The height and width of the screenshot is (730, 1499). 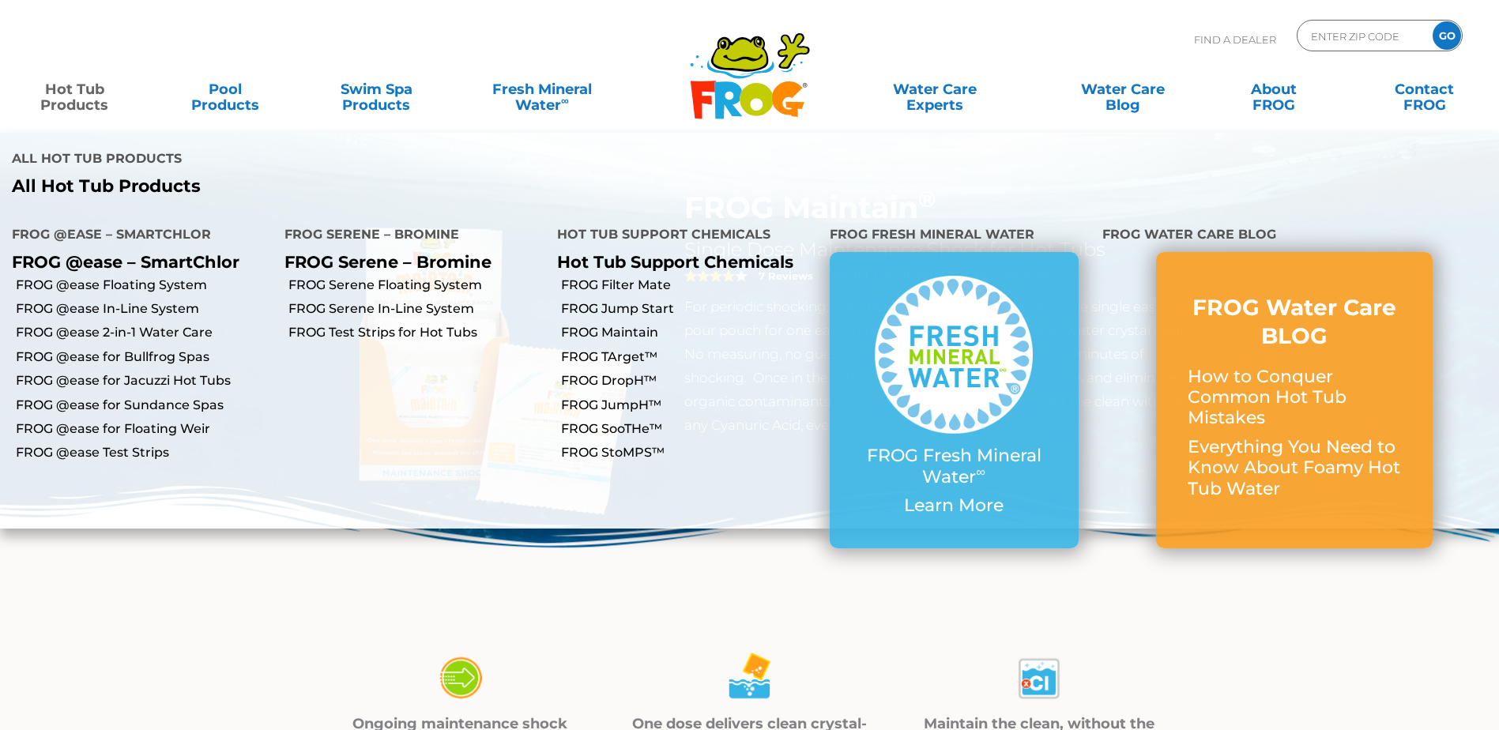 I want to click on p: All Hot Tub Products, so click(x=374, y=186).